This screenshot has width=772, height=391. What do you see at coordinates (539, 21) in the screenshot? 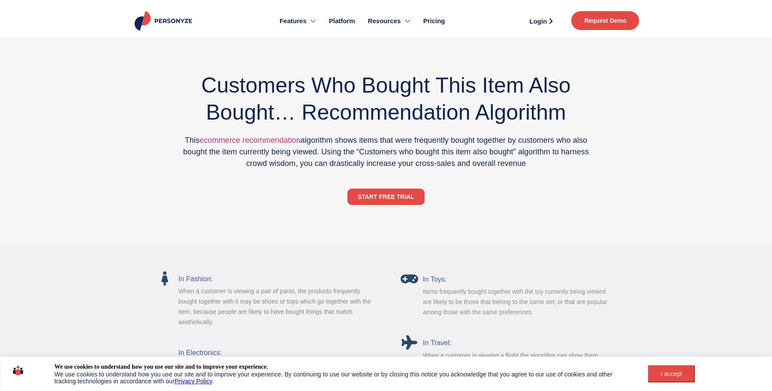
I see `span: Login` at bounding box center [539, 21].